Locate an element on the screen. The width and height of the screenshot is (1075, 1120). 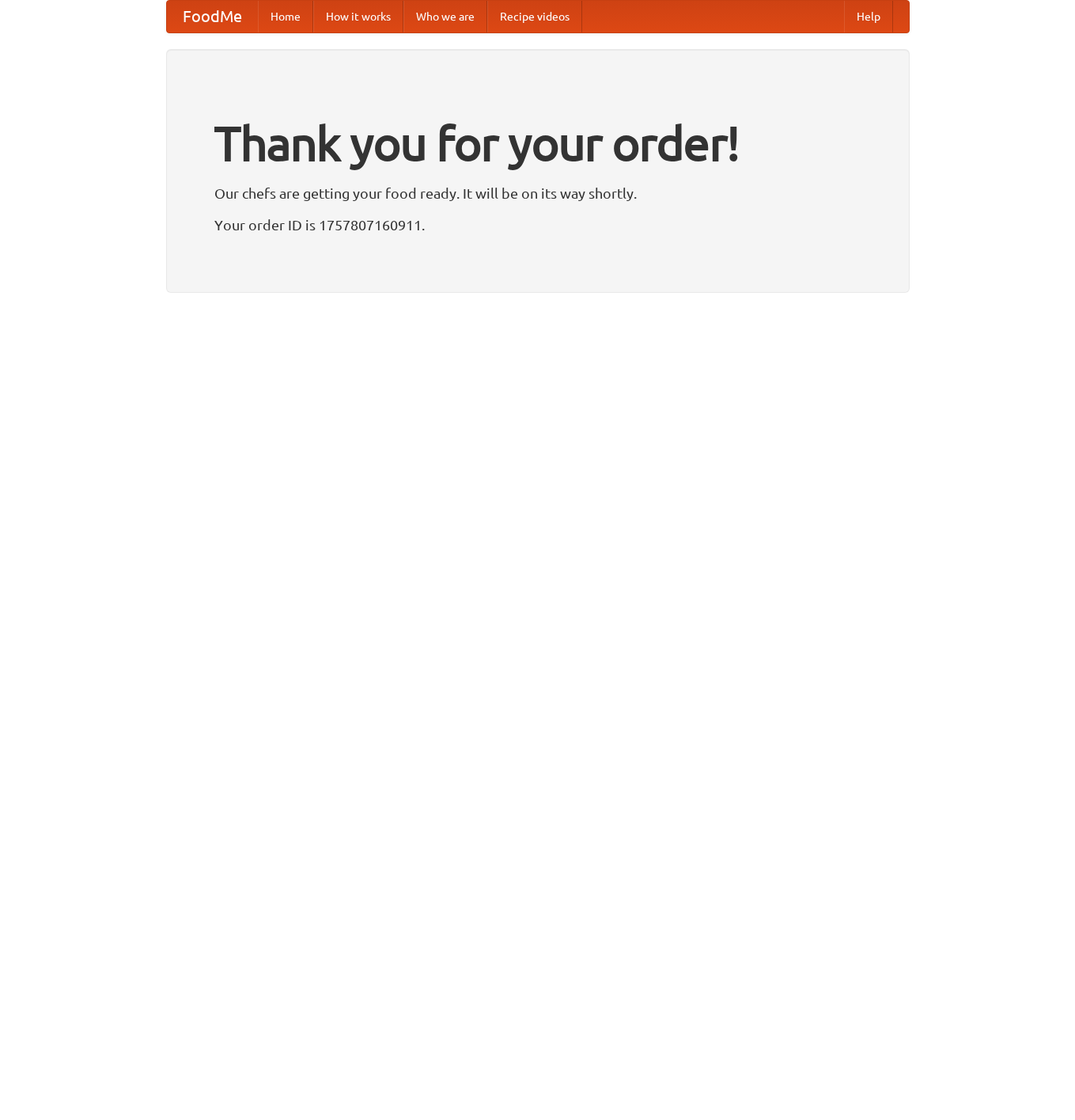
p: Your order ID is 1757807160911. is located at coordinates (538, 224).